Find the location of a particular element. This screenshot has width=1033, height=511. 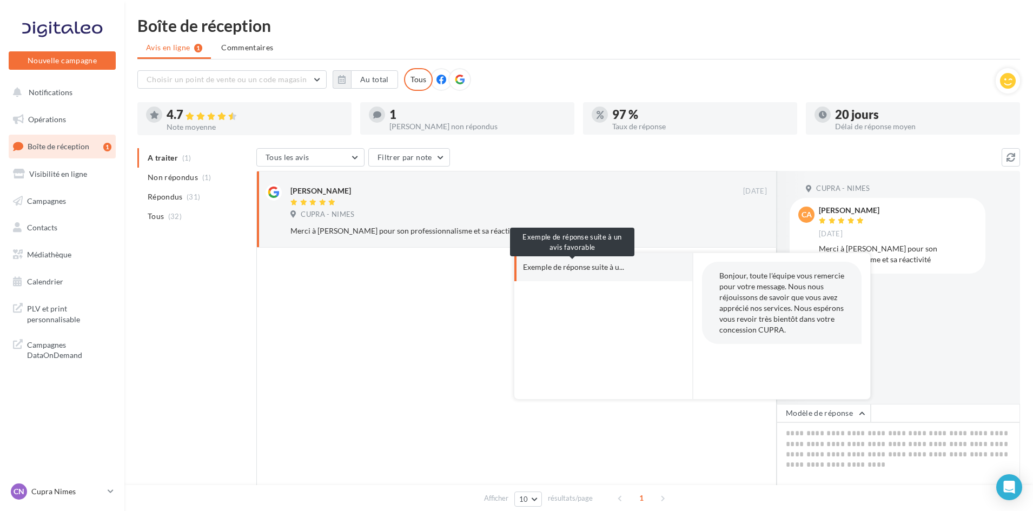

div: 4.7 is located at coordinates (255, 115).